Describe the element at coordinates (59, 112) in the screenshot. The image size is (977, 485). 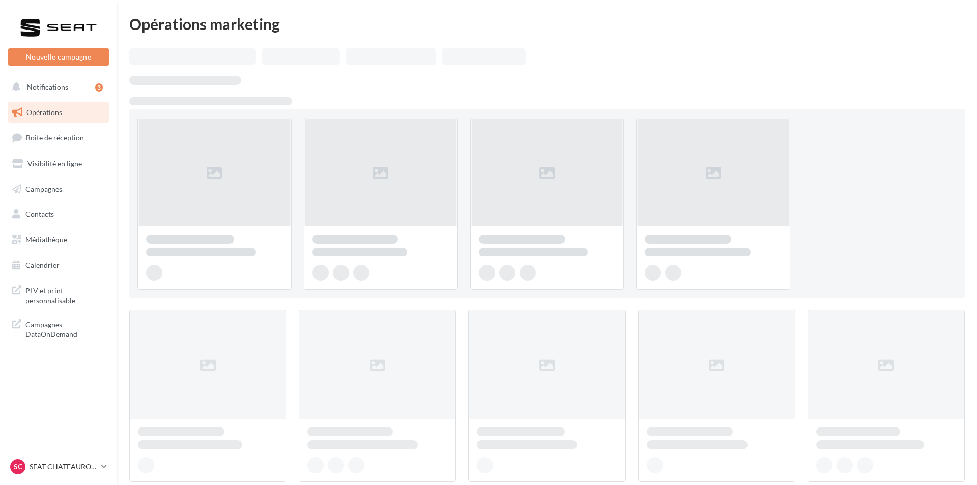
I see `a: Opérations` at that location.